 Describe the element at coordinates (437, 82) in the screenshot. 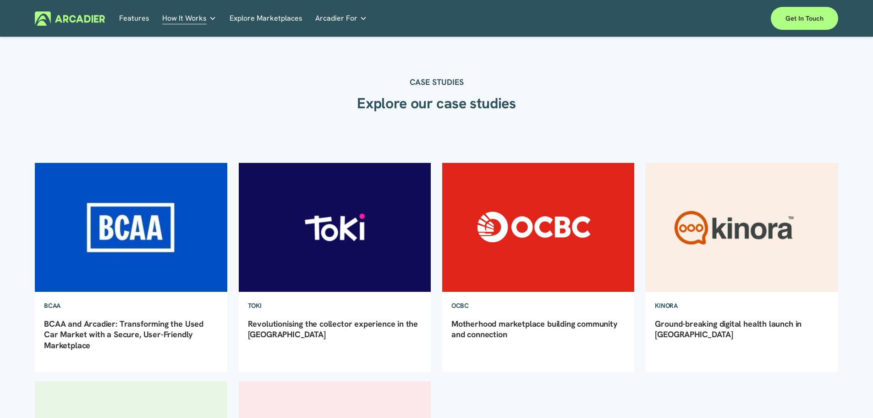

I see `strong: CASE STUDIES` at that location.